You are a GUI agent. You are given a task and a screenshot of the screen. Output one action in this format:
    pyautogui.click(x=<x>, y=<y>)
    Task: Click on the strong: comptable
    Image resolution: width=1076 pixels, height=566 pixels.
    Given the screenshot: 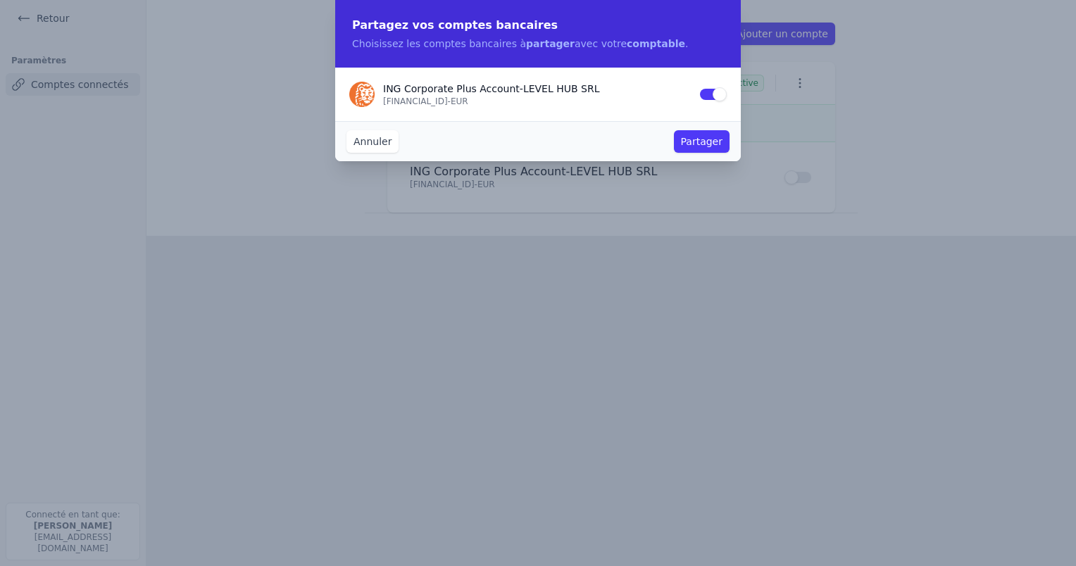 What is the action you would take?
    pyautogui.click(x=656, y=44)
    